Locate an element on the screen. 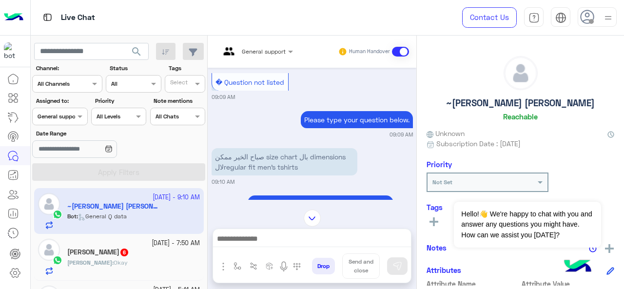  span: � Question not listed is located at coordinates (250, 82).